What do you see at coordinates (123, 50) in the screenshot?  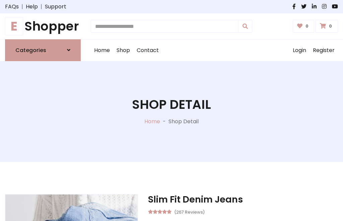 I see `a: Shop` at bounding box center [123, 50].